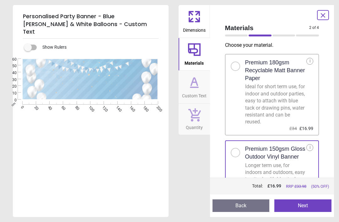 The width and height of the screenshot is (339, 222). Describe the element at coordinates (277, 186) in the screenshot. I see `div: Total:` at that location.